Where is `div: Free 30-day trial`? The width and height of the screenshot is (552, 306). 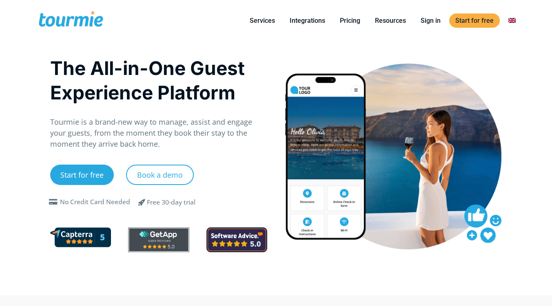 div: Free 30-day trial is located at coordinates (171, 203).